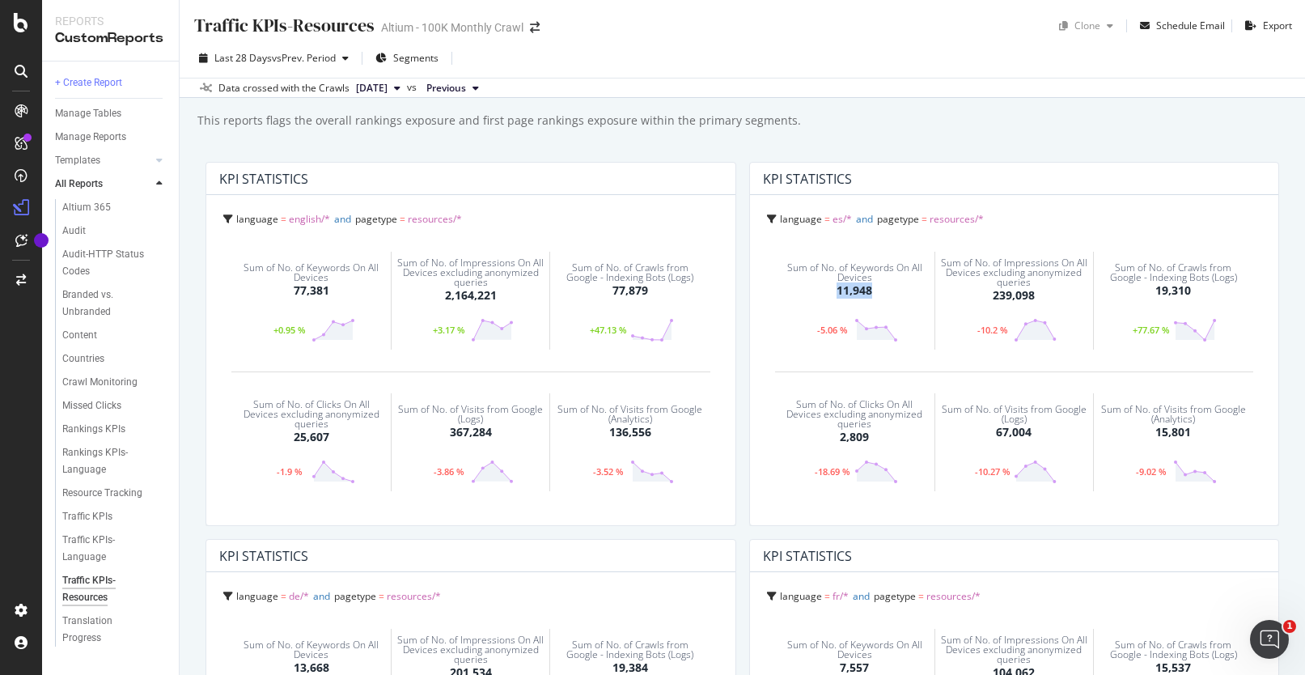 This screenshot has height=675, width=1305. What do you see at coordinates (115, 516) in the screenshot?
I see `a: Traffic KPIs` at bounding box center [115, 516].